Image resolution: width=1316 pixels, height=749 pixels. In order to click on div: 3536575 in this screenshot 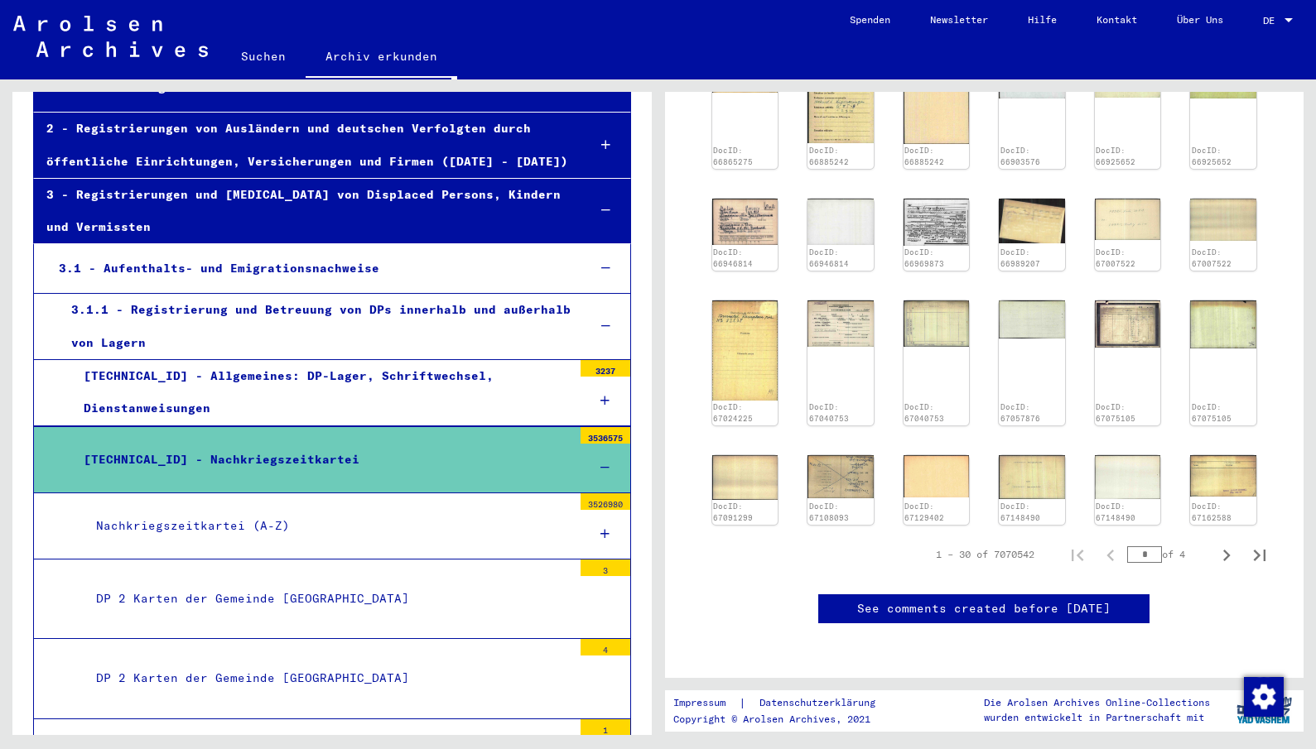, I will do `click(605, 436)`.